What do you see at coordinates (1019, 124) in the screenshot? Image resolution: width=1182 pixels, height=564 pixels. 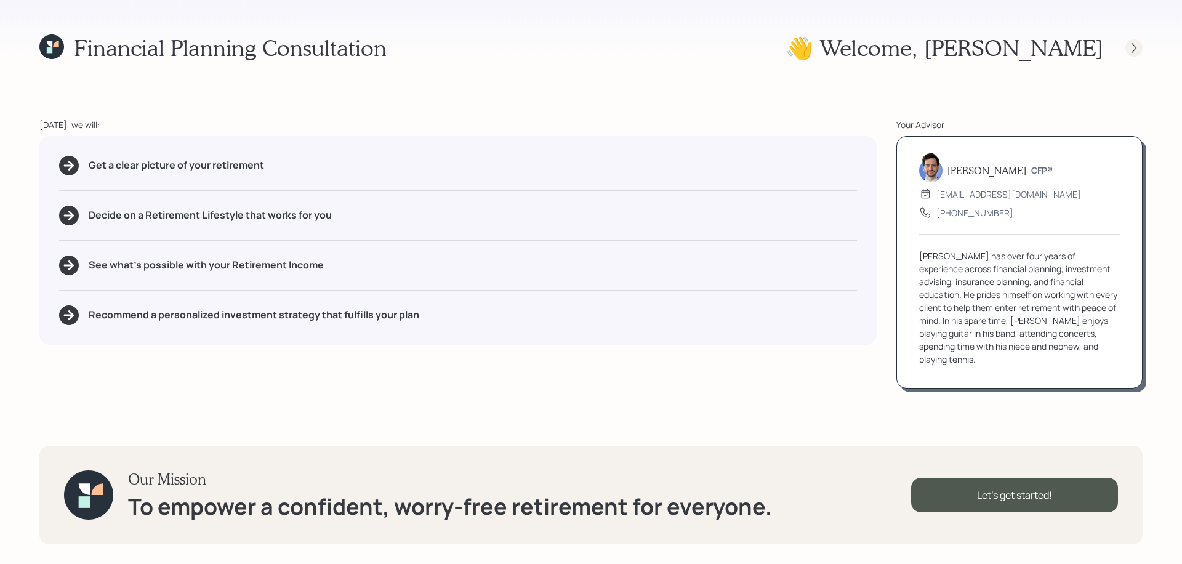 I see `div: Your Advisor` at bounding box center [1019, 124].